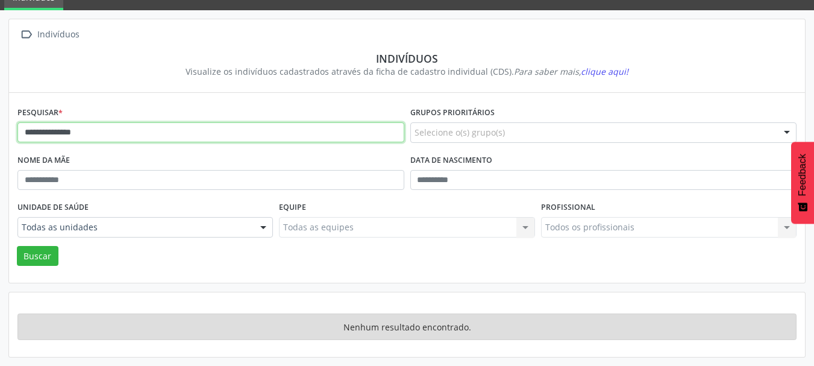  I want to click on a:  Indivíduos, so click(49, 34).